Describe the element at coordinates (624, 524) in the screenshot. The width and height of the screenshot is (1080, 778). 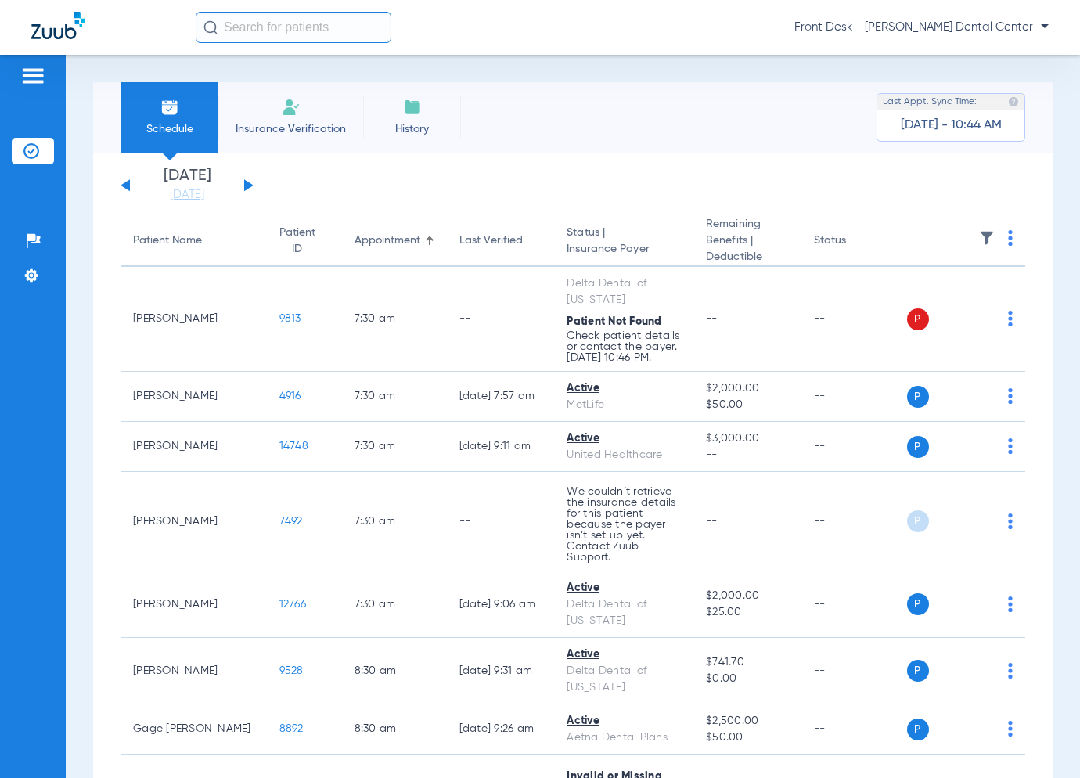
I see `p: We couldn’t retrieve the insurance details for this patient because the payer isn’t set up yet. C...` at that location.